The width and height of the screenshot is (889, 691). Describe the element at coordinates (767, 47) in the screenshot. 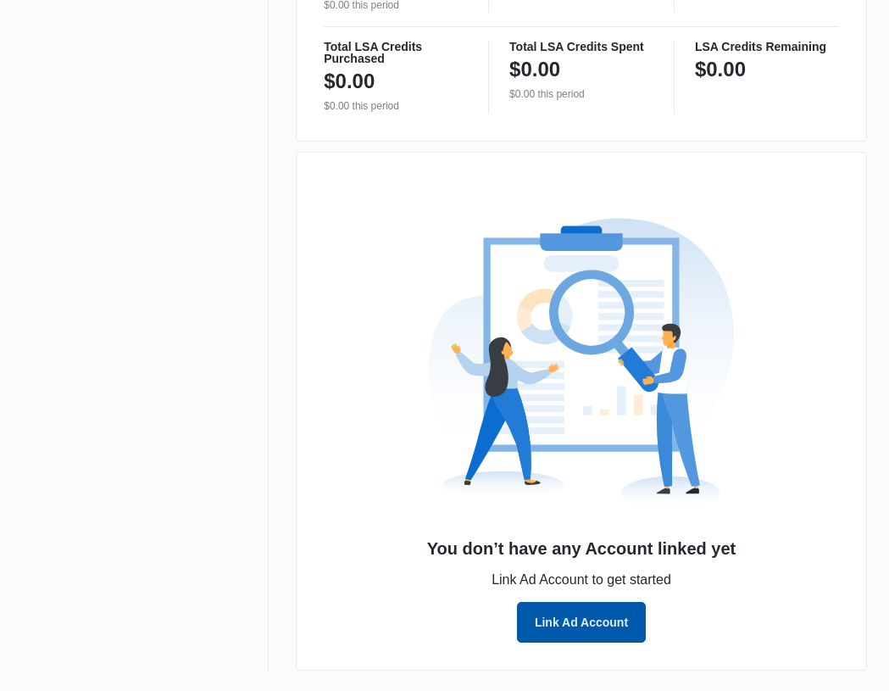

I see `p: LSA Credits Remaining` at that location.